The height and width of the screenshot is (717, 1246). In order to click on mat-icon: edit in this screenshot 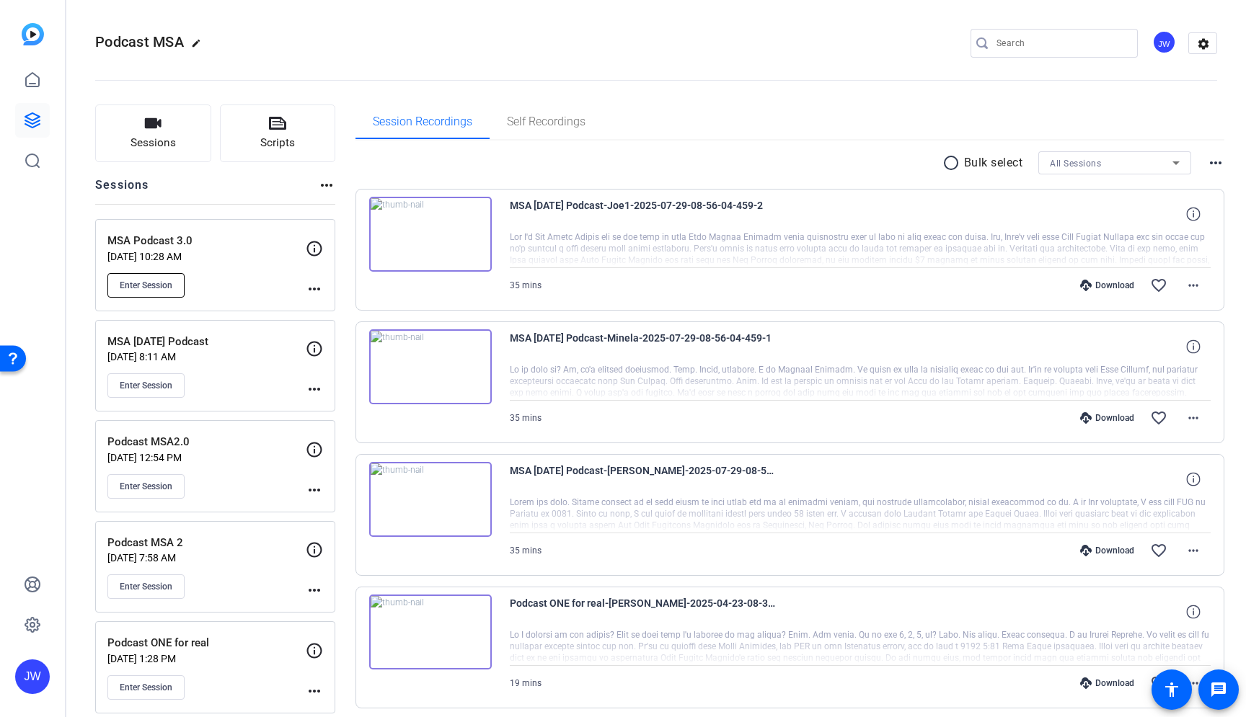, I will do `click(200, 47)`.